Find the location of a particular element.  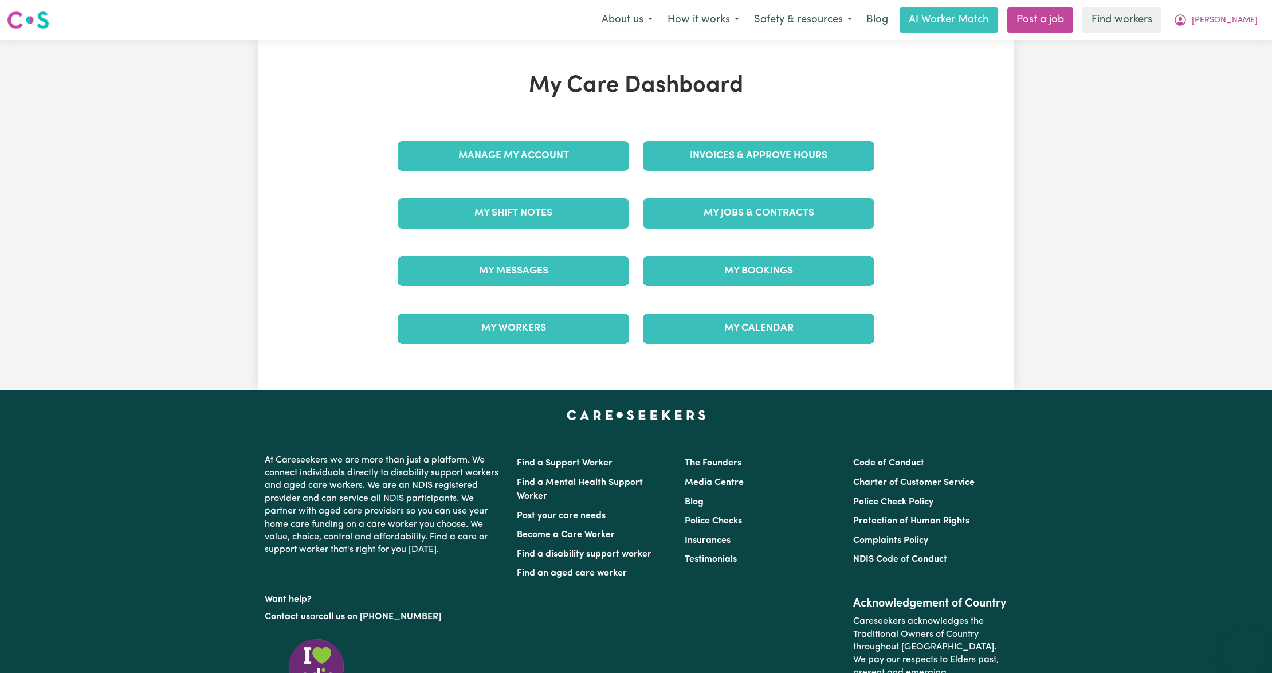

button: My Account is located at coordinates (1215, 20).